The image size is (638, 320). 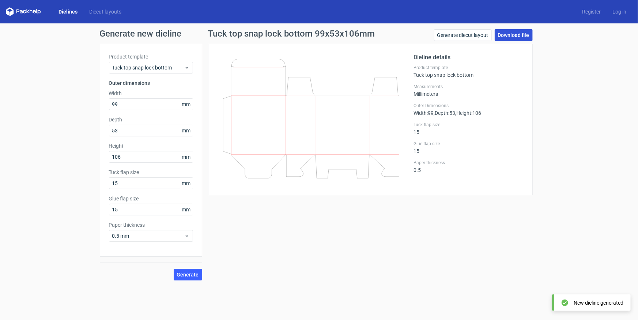 I want to click on h1: Generate new dieline, so click(x=319, y=34).